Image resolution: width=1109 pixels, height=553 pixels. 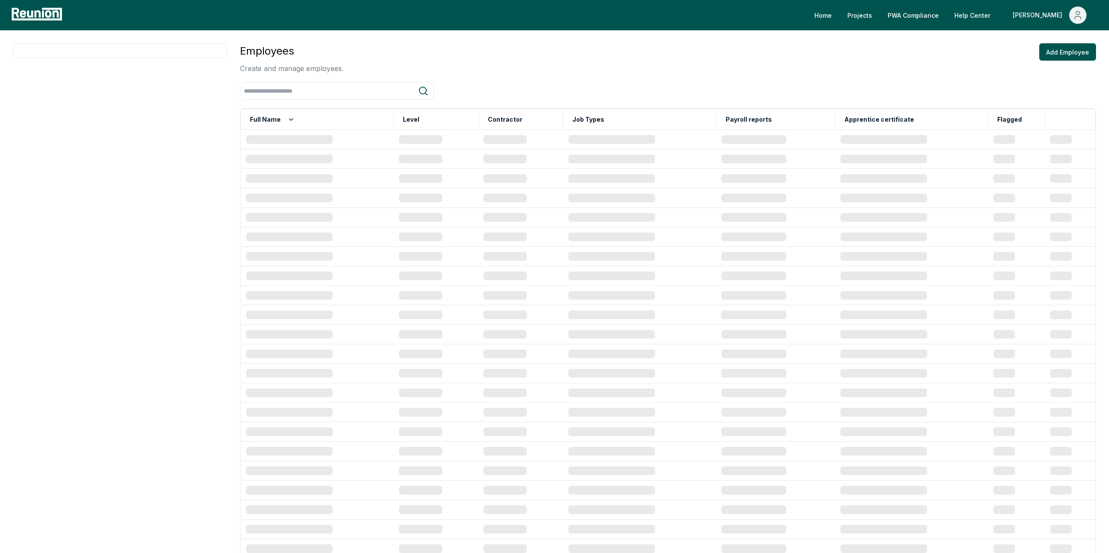 What do you see at coordinates (954, 15) in the screenshot?
I see `nav: Main` at bounding box center [954, 15].